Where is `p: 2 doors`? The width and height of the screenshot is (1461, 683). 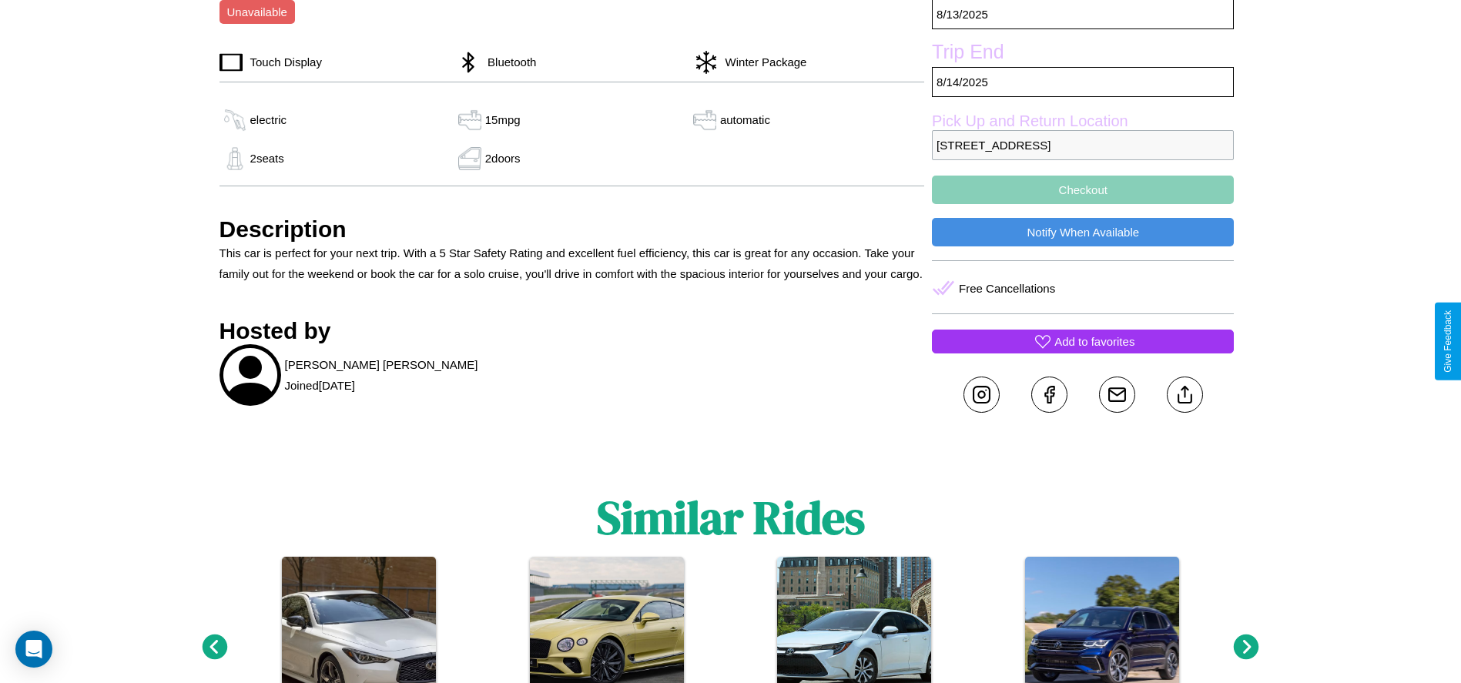
p: 2 doors is located at coordinates (503, 158).